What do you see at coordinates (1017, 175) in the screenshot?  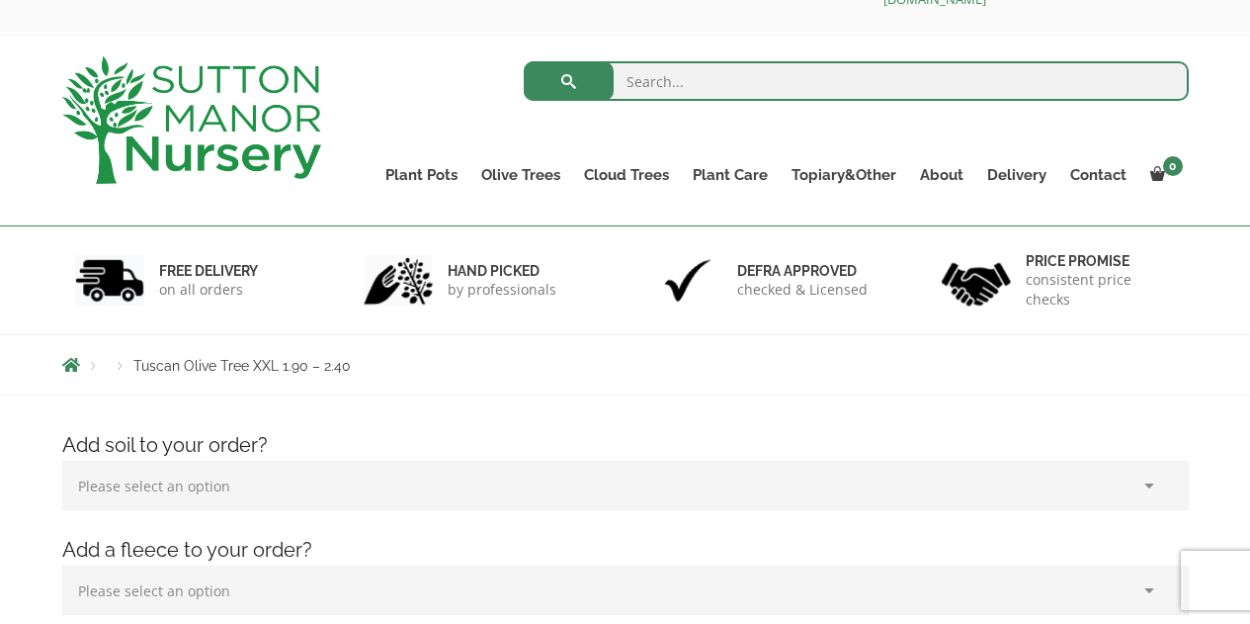 I see `a: Delivery` at bounding box center [1017, 175].